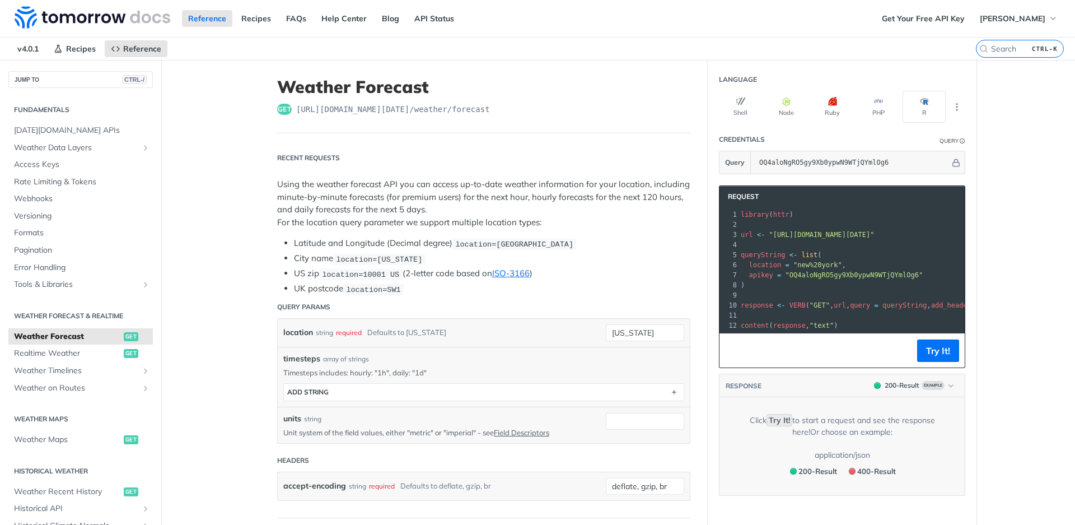  Describe the element at coordinates (744, 386) in the screenshot. I see `button: RESPONSE` at that location.